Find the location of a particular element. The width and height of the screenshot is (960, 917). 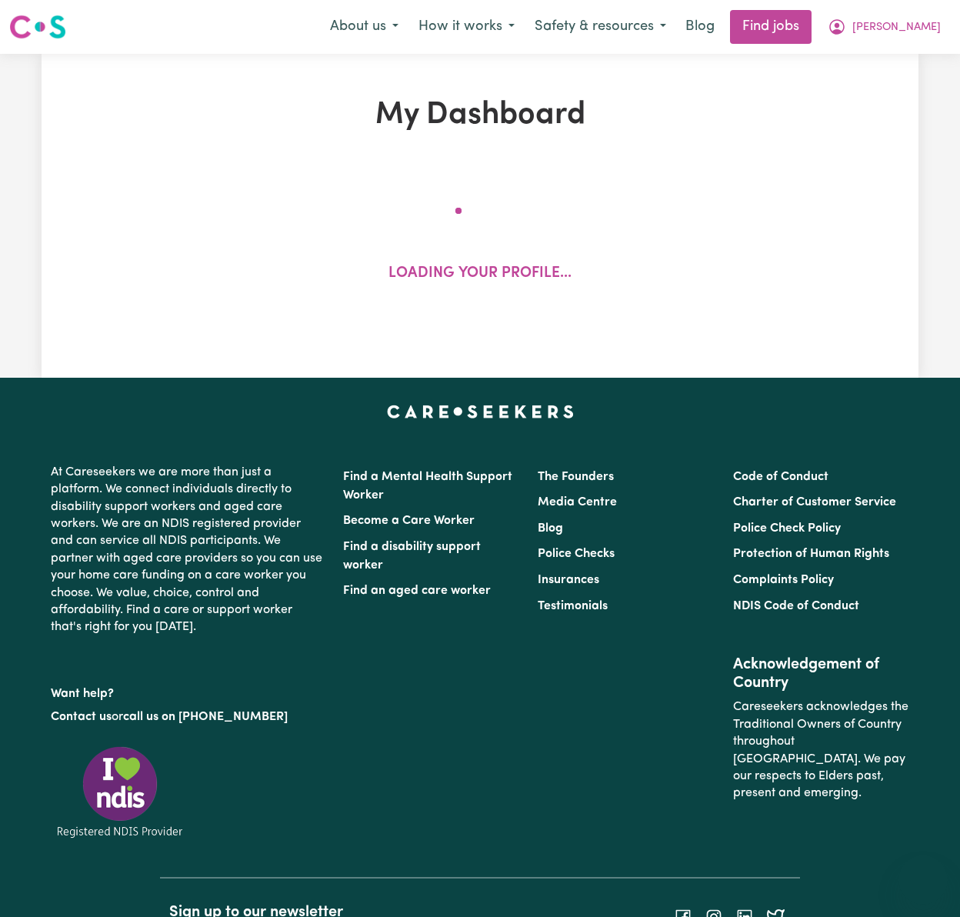

a: Careseekers home page is located at coordinates (480, 412).